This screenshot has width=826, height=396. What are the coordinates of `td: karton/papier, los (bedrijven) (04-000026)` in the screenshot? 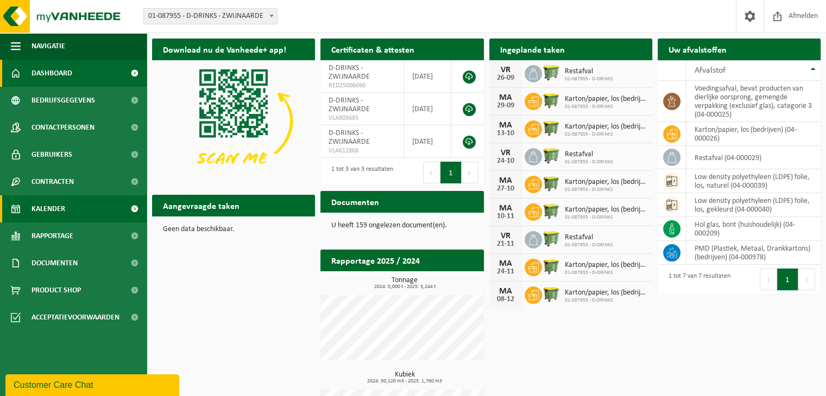 It's located at (753, 134).